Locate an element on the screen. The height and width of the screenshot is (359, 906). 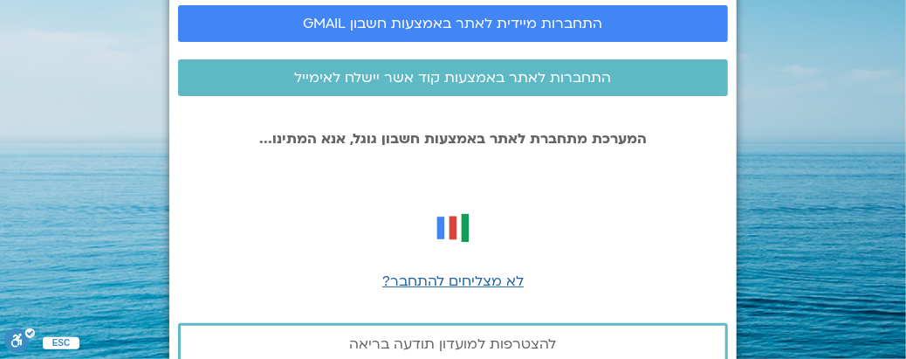
span: לא מצליחים להתחבר? is located at coordinates (453, 281).